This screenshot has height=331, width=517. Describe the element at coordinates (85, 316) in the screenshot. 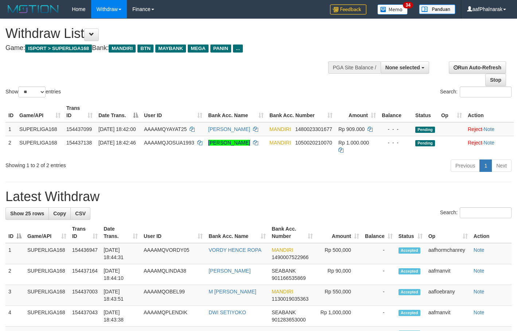

I see `td: 154437043` at that location.